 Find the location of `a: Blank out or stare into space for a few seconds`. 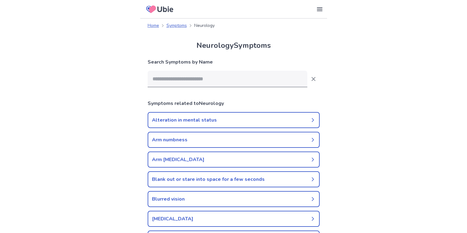

a: Blank out or stare into space for a few seconds is located at coordinates (234, 179).